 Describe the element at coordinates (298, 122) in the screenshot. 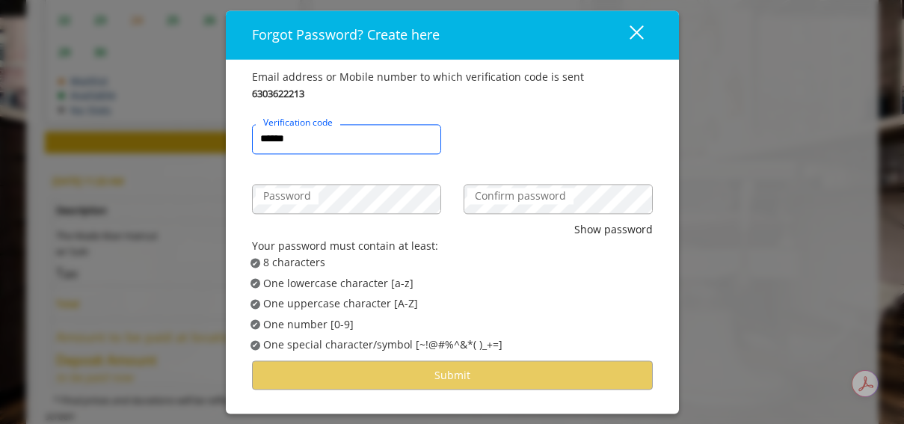

I see `label: Verification code` at that location.